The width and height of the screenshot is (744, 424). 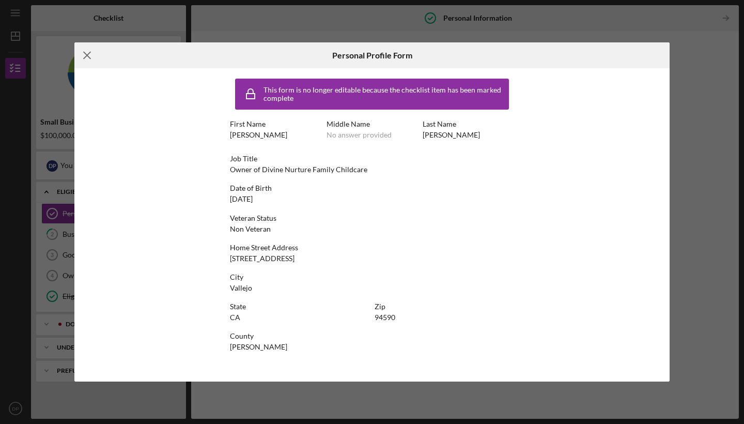 What do you see at coordinates (372, 218) in the screenshot?
I see `div: Veteran Status` at bounding box center [372, 218].